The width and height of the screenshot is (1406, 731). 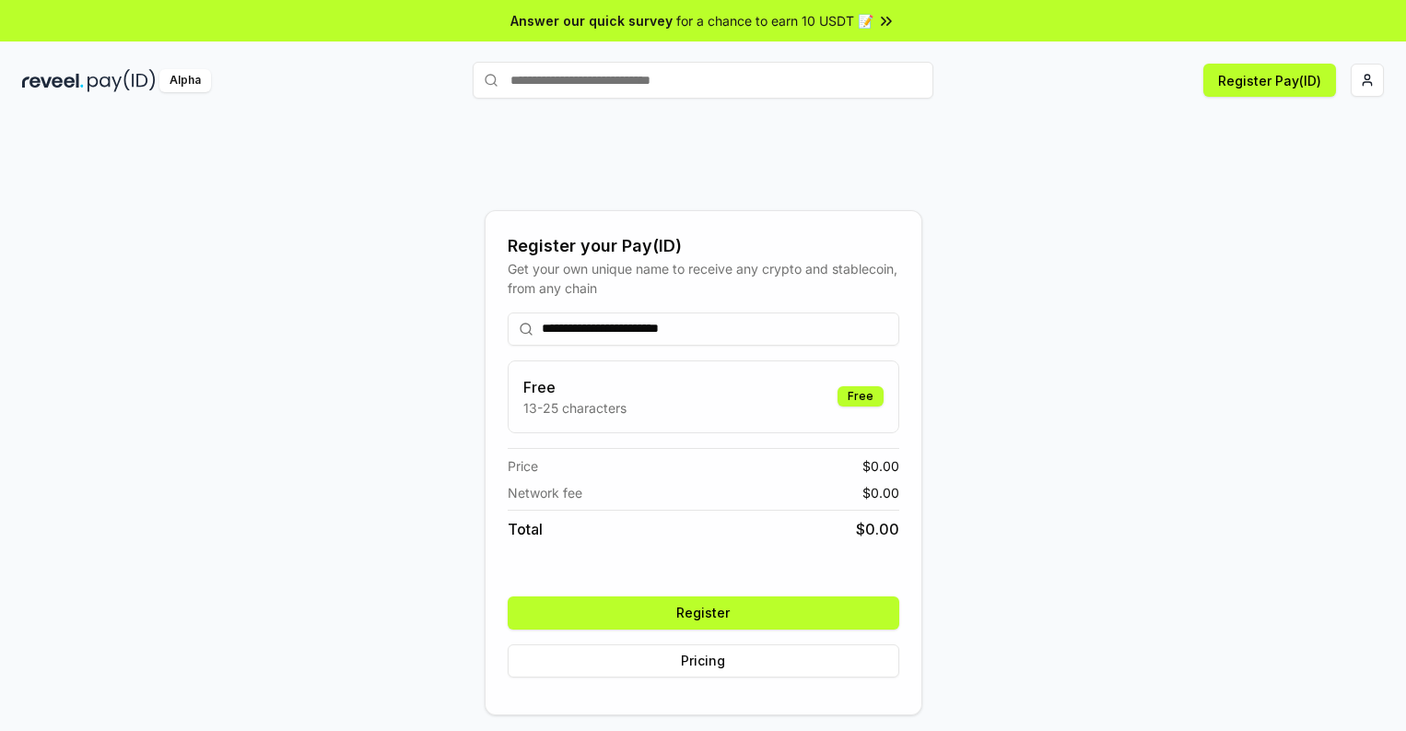 What do you see at coordinates (703, 246) in the screenshot?
I see `div: Register your Pay(ID)` at bounding box center [703, 246].